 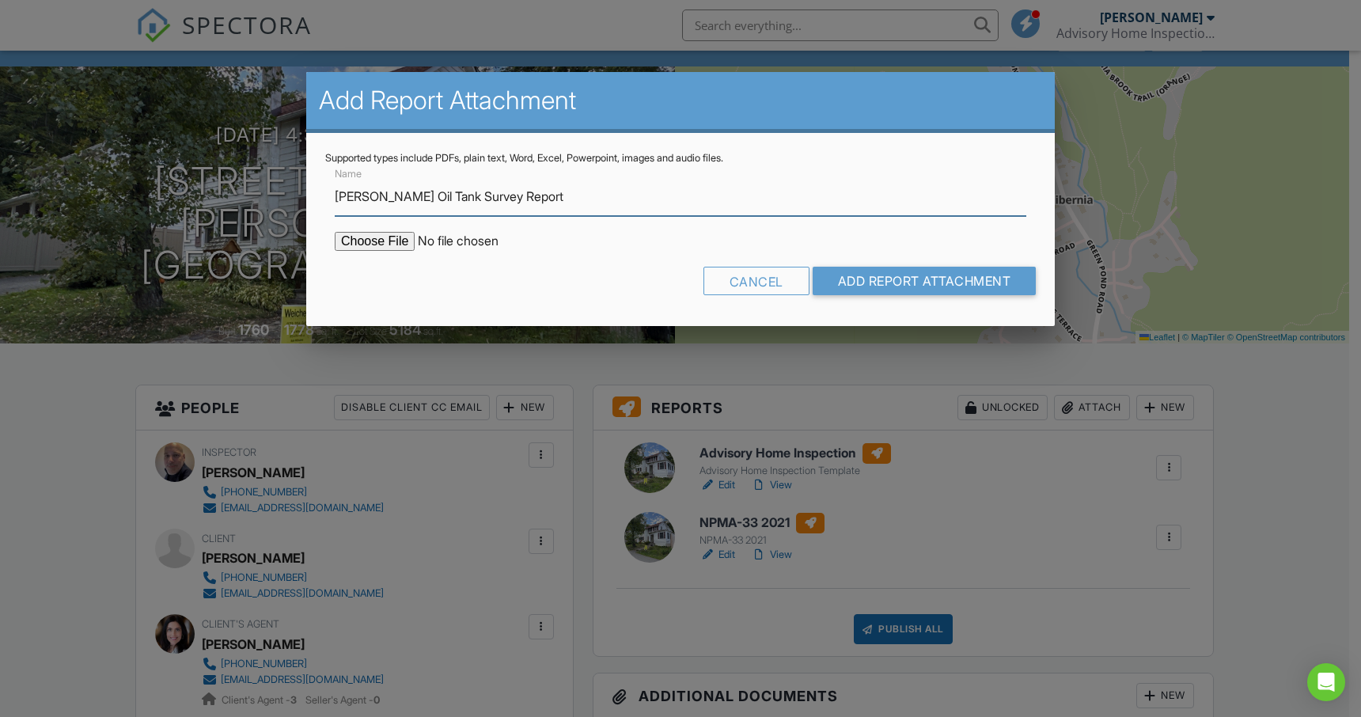 I want to click on h2: Add Report Attachment, so click(x=681, y=101).